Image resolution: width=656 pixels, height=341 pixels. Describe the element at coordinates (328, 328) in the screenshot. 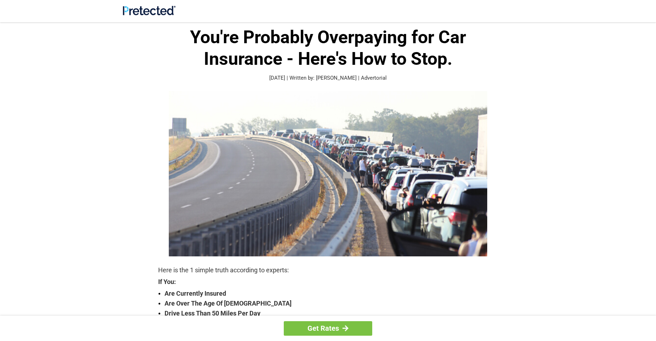

I see `a: Get Rates` at that location.